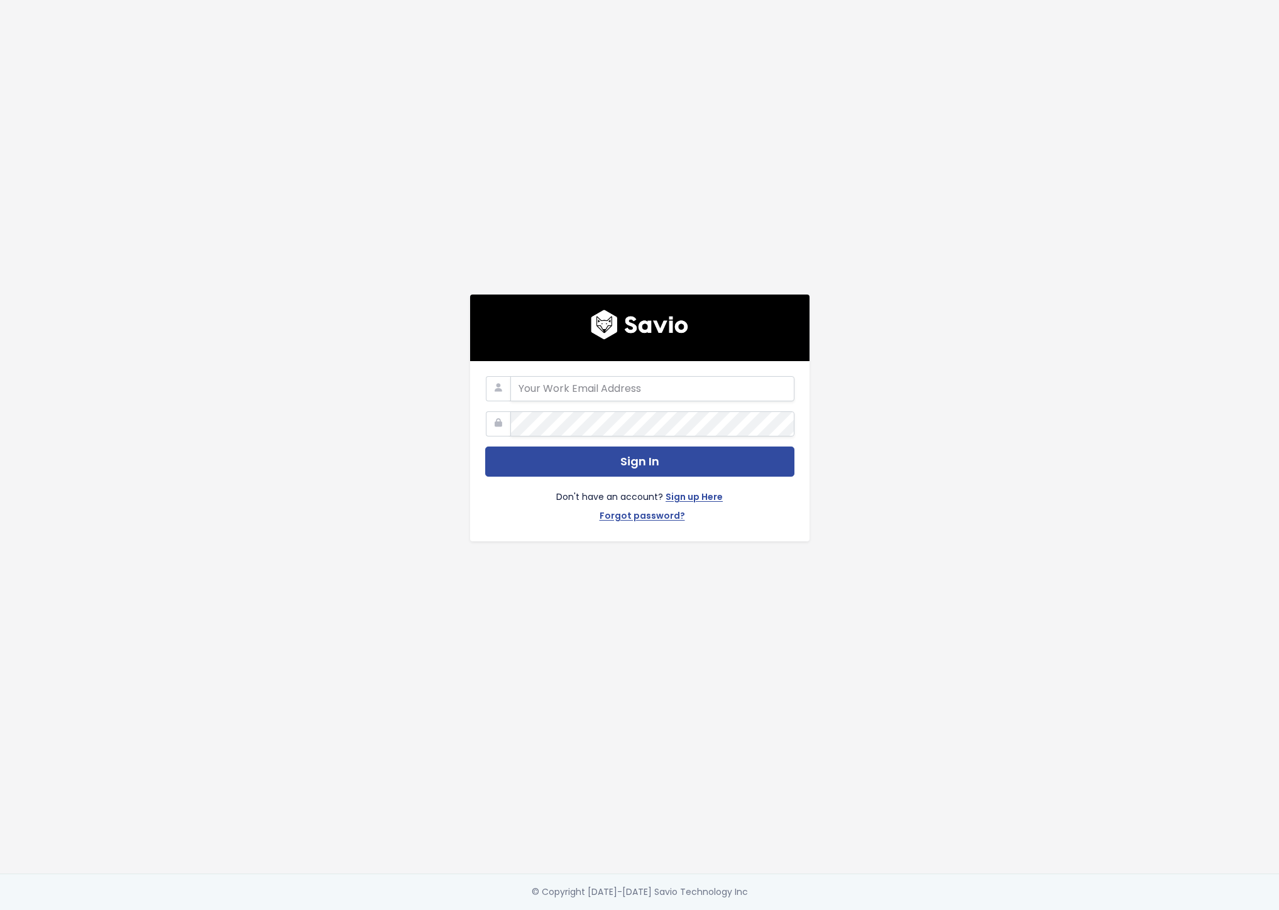 This screenshot has width=1279, height=910. What do you see at coordinates (640, 462) in the screenshot?
I see `button: Sign In` at bounding box center [640, 462].